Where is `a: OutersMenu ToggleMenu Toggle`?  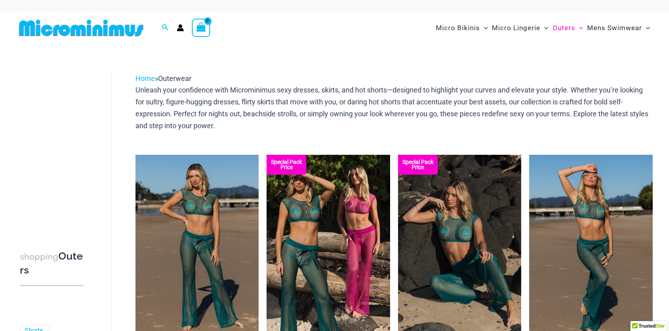 a: OutersMenu ToggleMenu Toggle is located at coordinates (567, 28).